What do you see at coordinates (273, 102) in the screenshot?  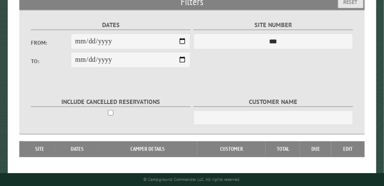 I see `label: Customer Name` at bounding box center [273, 102].